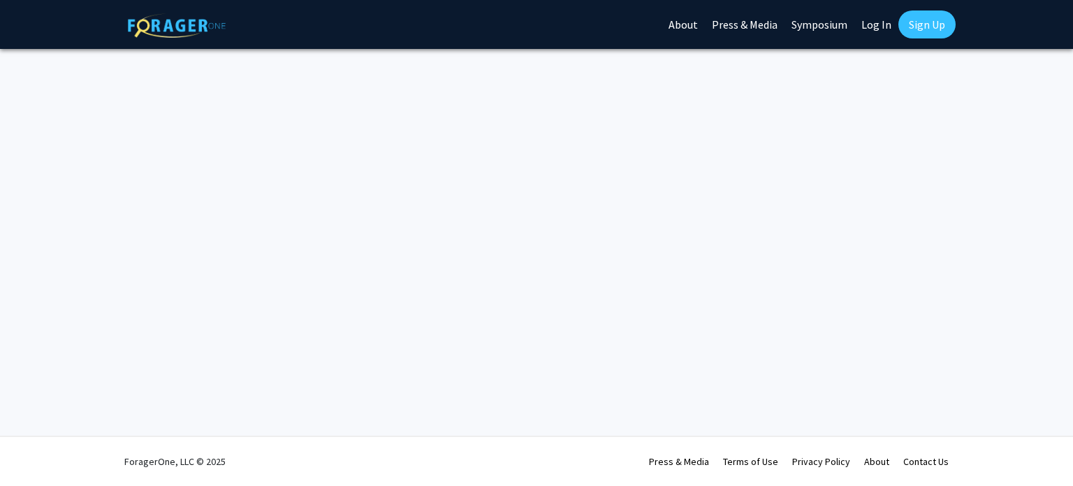  I want to click on div: ForagerOne, LLC © 2025, so click(175, 461).